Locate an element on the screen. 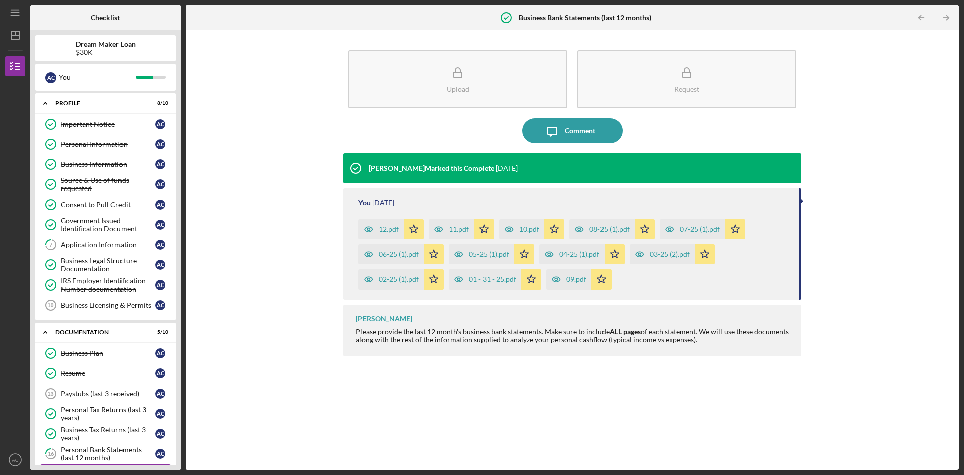 This screenshot has height=475, width=964. button: 04-25 (1).pdf is located at coordinates (582, 254).